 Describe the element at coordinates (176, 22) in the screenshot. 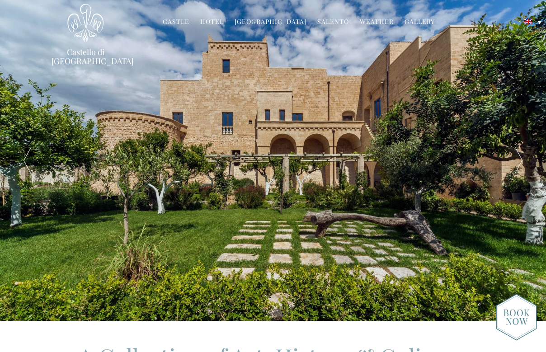

I see `a: Castle` at that location.